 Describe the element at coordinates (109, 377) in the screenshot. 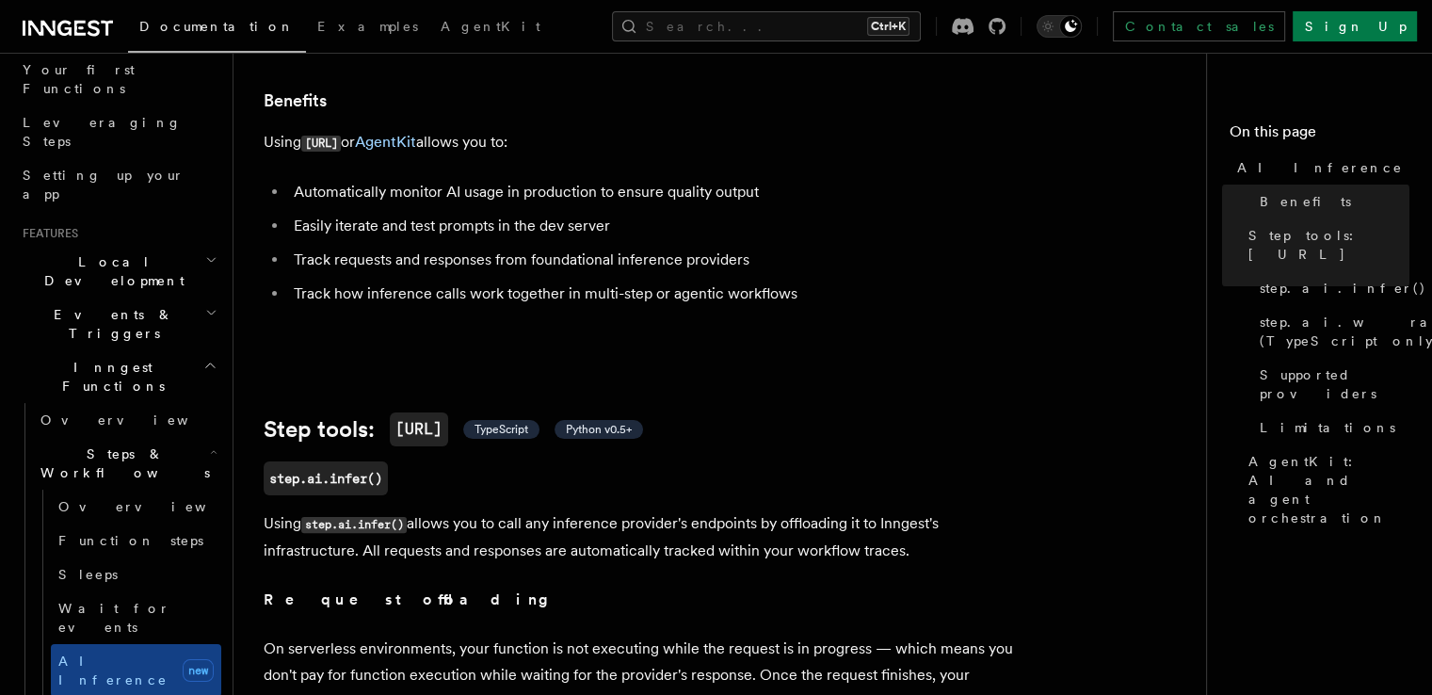

I see `span: Inngest Functions` at that location.